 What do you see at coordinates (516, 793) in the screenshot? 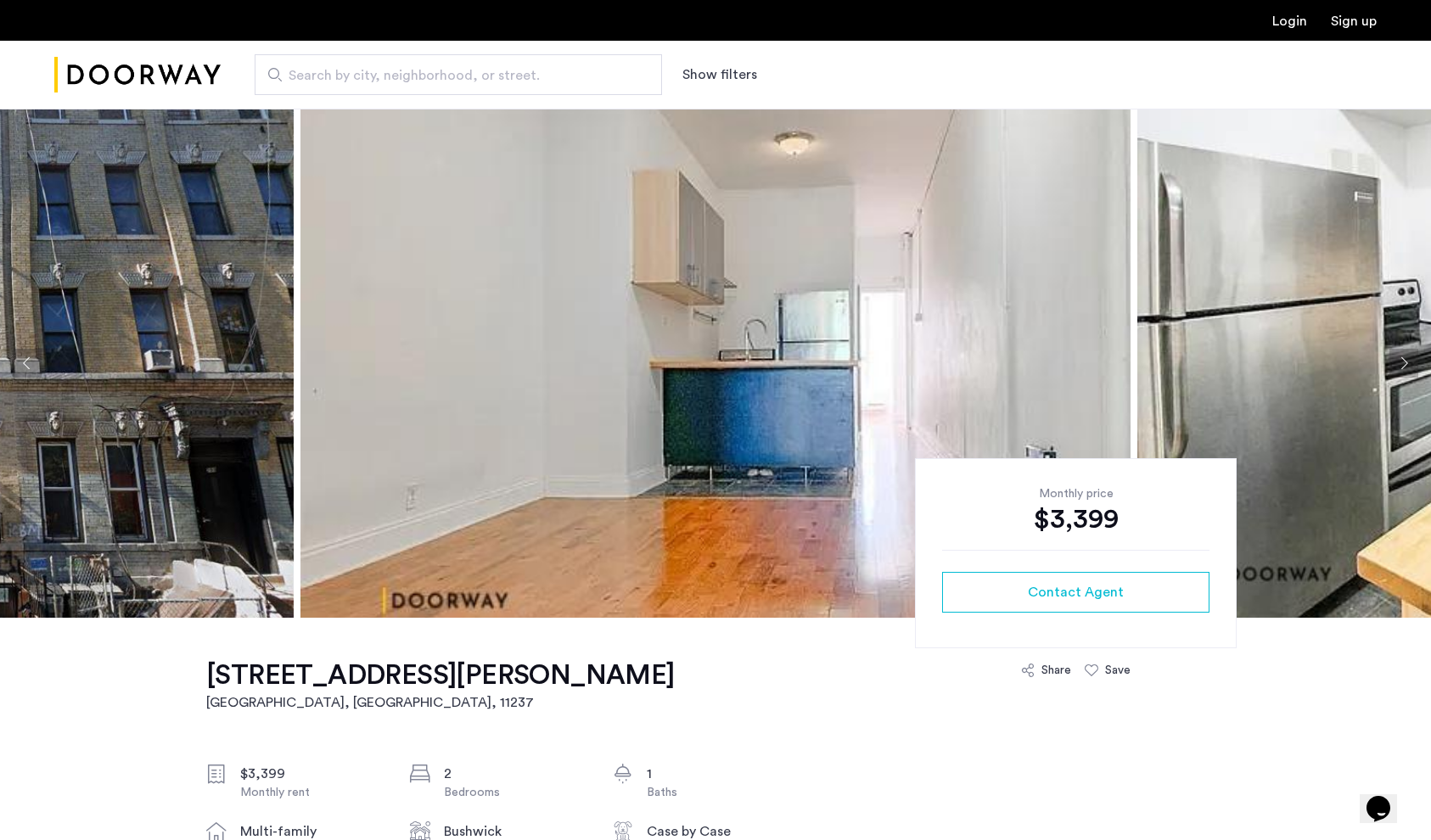
I see `div: Bedrooms` at bounding box center [516, 793].